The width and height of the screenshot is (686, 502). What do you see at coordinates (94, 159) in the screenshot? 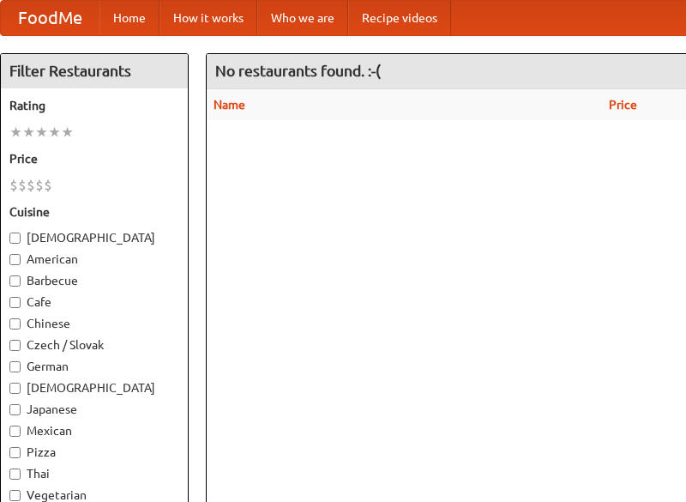
I see `h5: Price` at bounding box center [94, 159].